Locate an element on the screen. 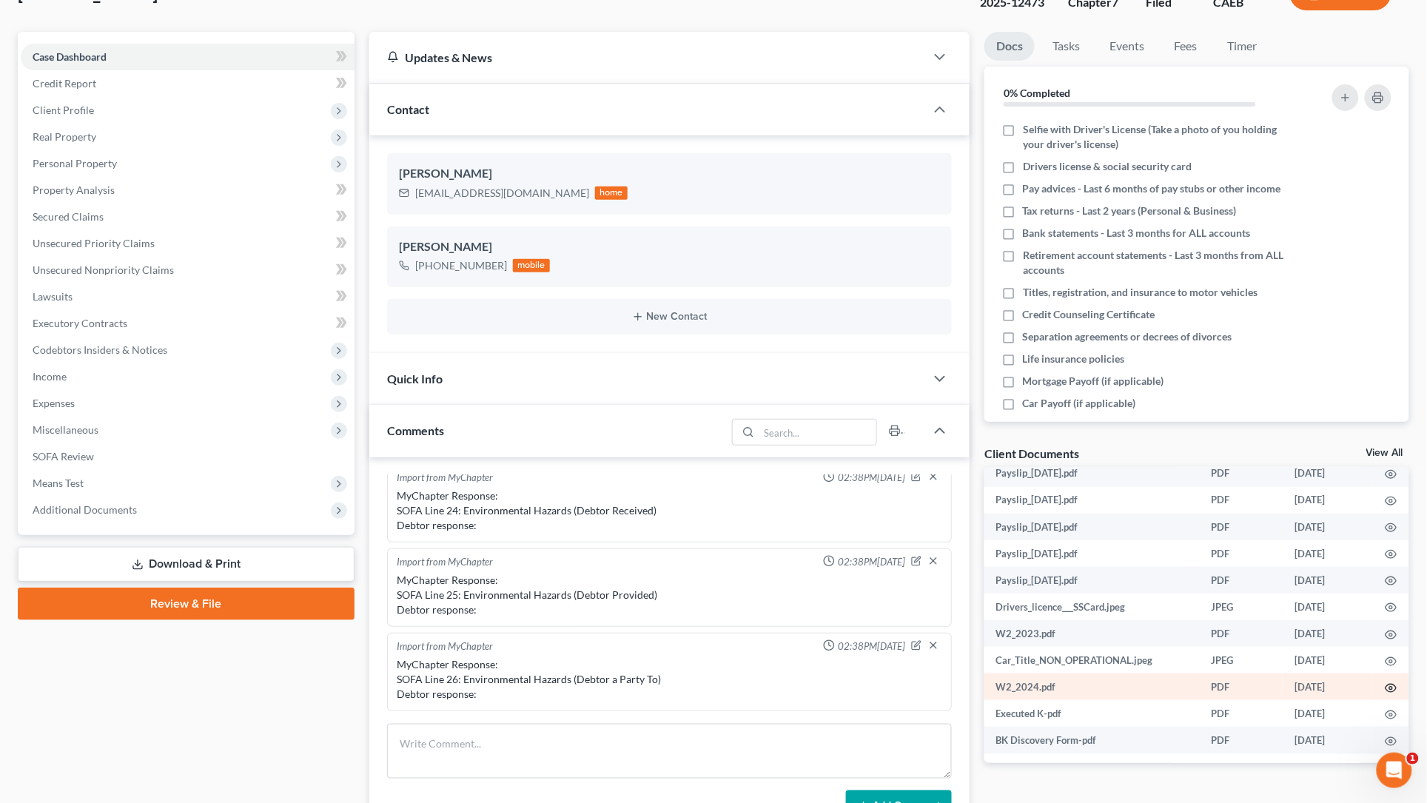 This screenshot has height=803, width=1427. span: Unsecured Nonpriority Claims is located at coordinates (103, 269).